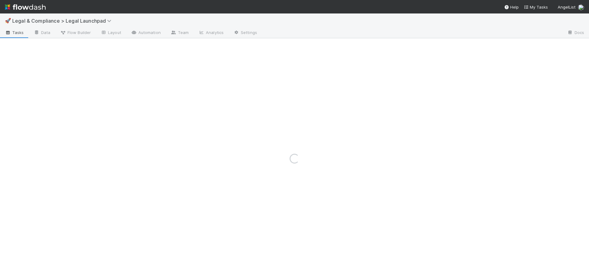 The image size is (589, 279). Describe the element at coordinates (14, 33) in the screenshot. I see `span: Tasks` at that location.